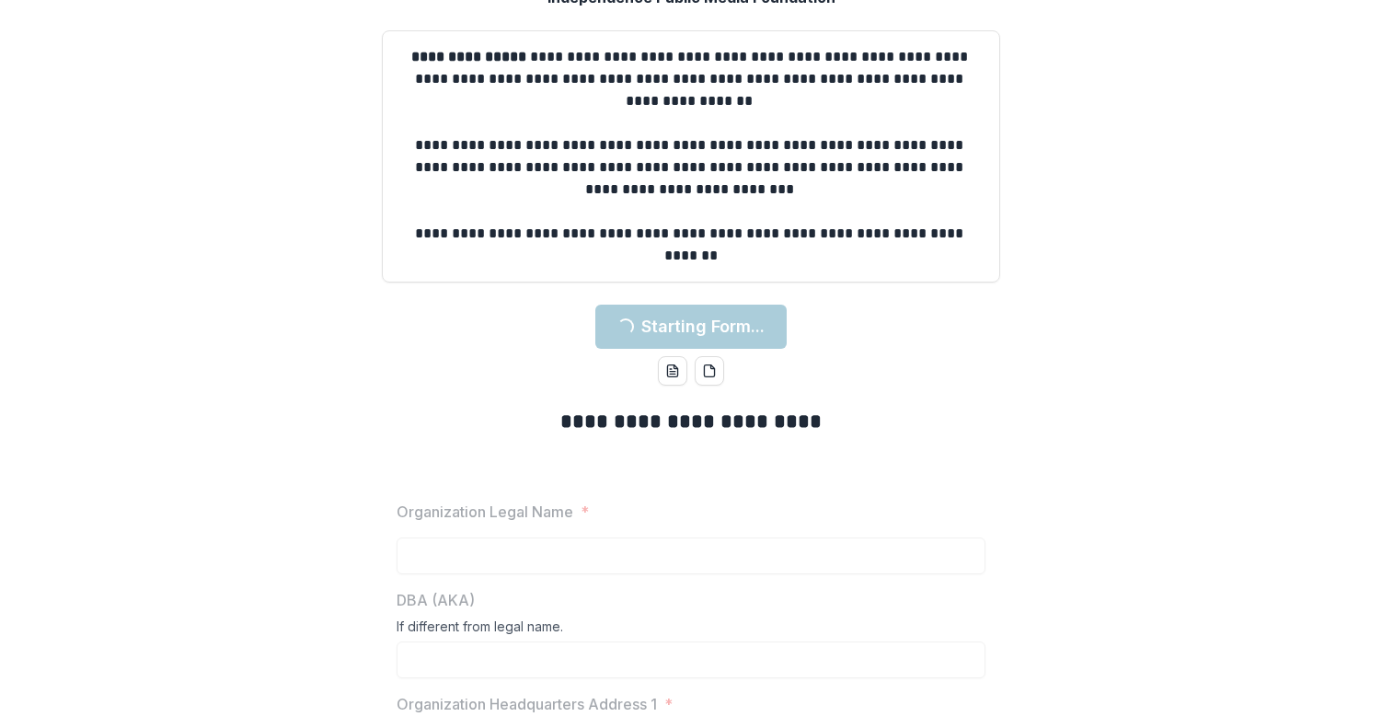  I want to click on button: Starting Form..., so click(691, 327).